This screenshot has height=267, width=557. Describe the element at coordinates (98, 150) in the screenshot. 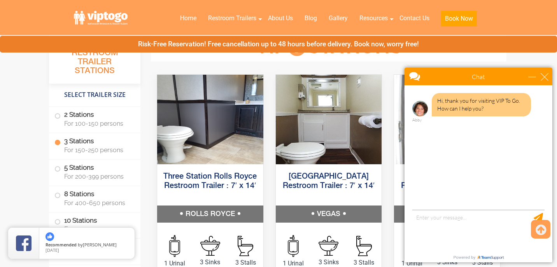

I see `span: For 150-250 persons` at that location.